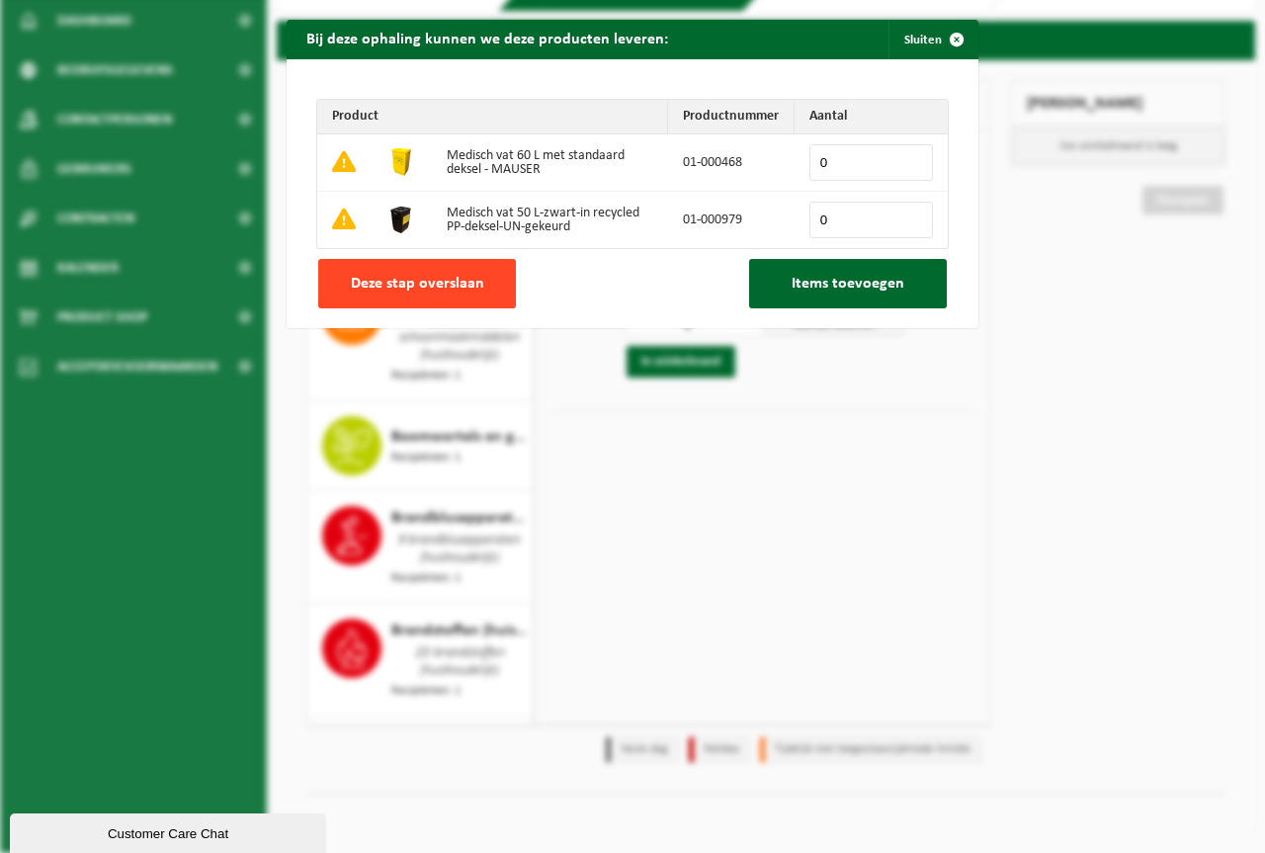  I want to click on th: Aantal, so click(871, 117).